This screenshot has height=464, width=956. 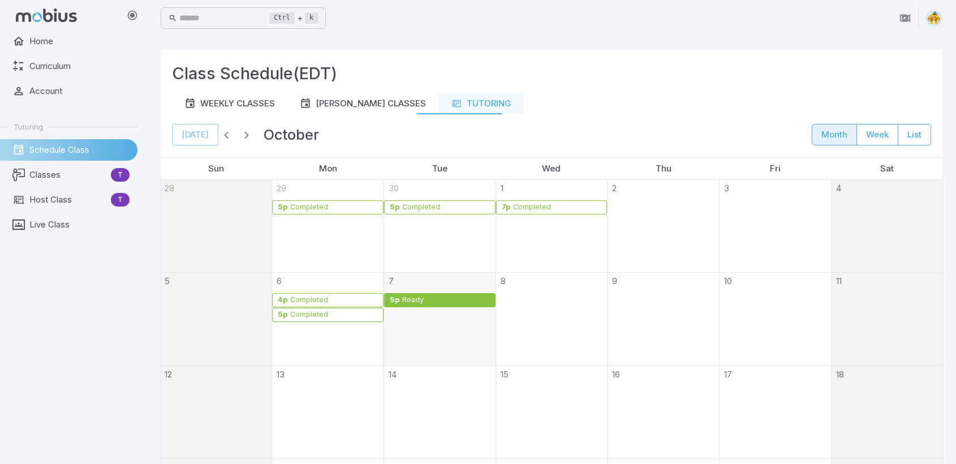 What do you see at coordinates (328, 226) in the screenshot?
I see `td: September 29, 2025` at bounding box center [328, 226].